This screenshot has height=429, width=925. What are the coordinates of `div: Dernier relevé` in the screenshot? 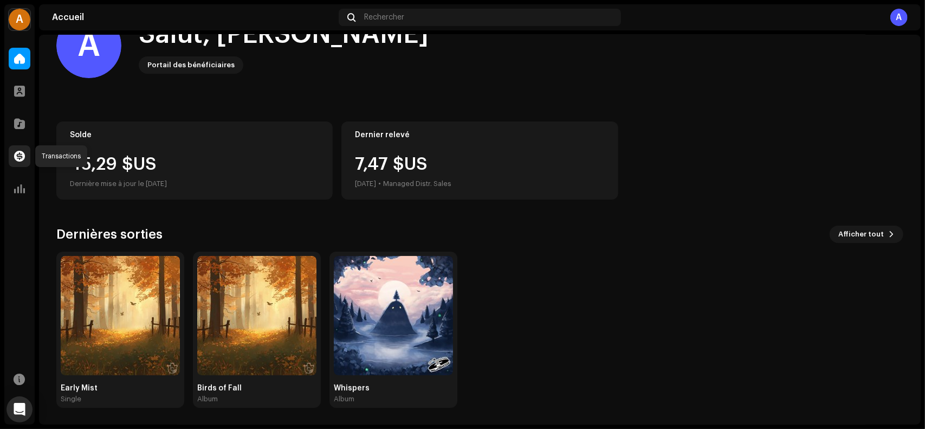 It's located at (480, 135).